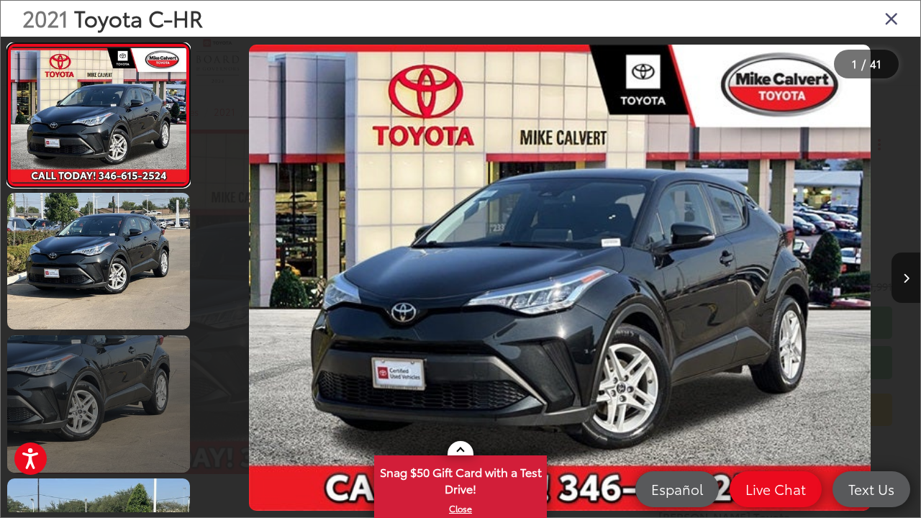  I want to click on span: Snag $50 Gift Card with a Test Drive!, so click(461, 479).